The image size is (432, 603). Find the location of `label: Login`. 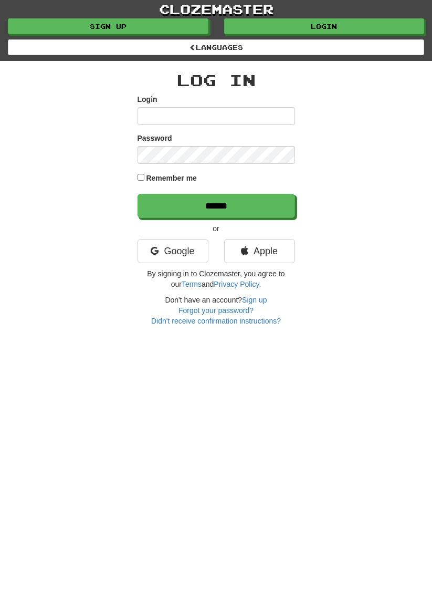

label: Login is located at coordinates (147, 99).